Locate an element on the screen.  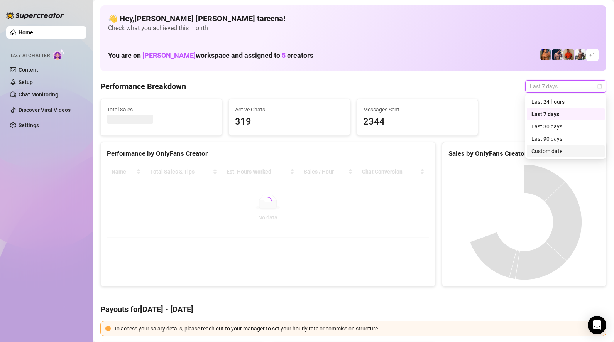
div: Custom date is located at coordinates (566, 151).